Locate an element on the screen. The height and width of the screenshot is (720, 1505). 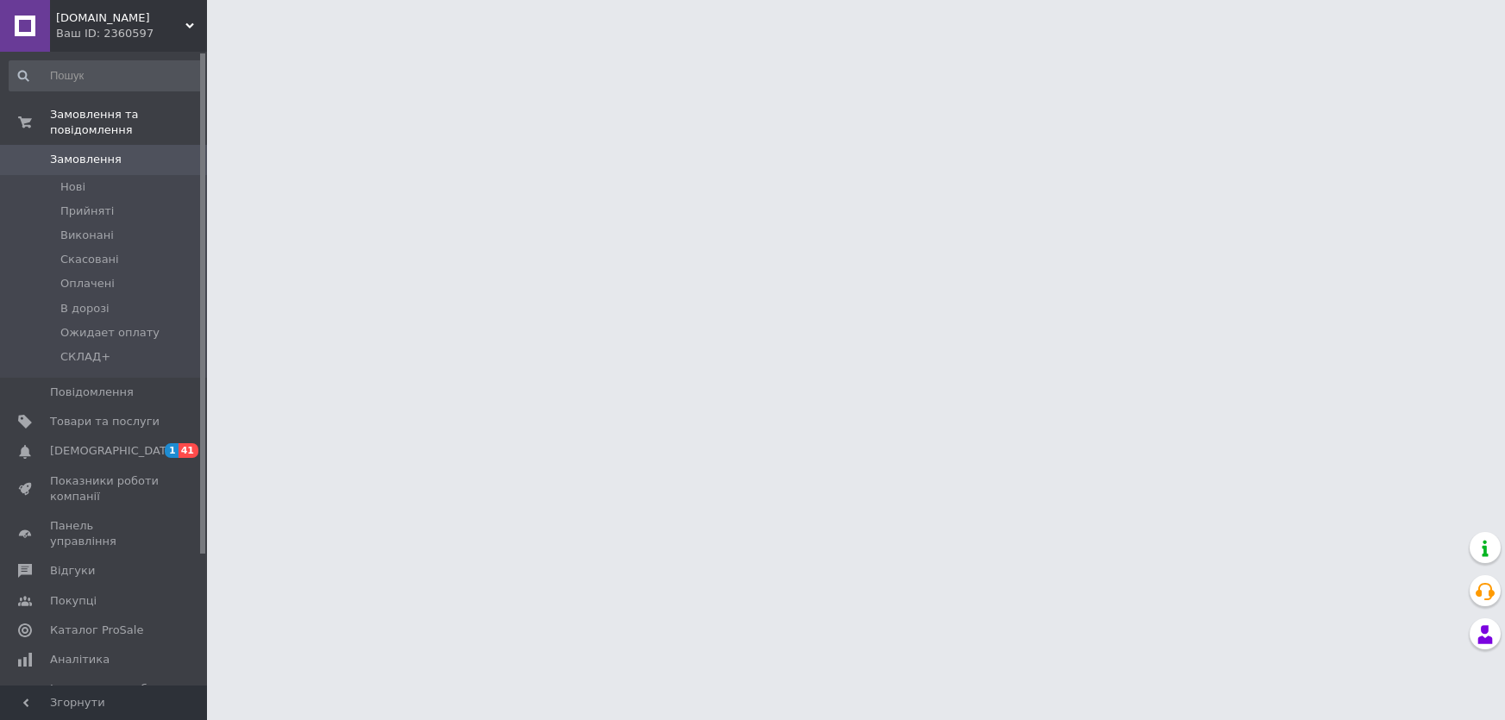
input: Пошук is located at coordinates (105, 76).